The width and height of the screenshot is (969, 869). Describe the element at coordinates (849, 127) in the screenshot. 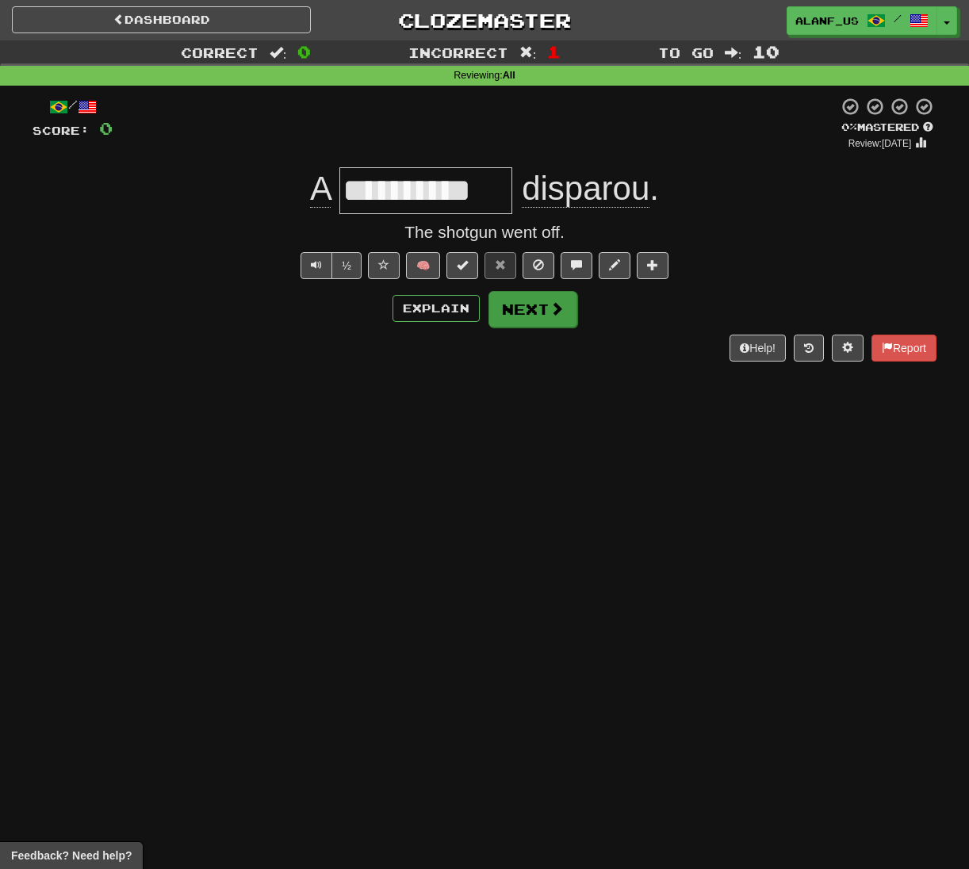

I see `span: 0 %` at that location.